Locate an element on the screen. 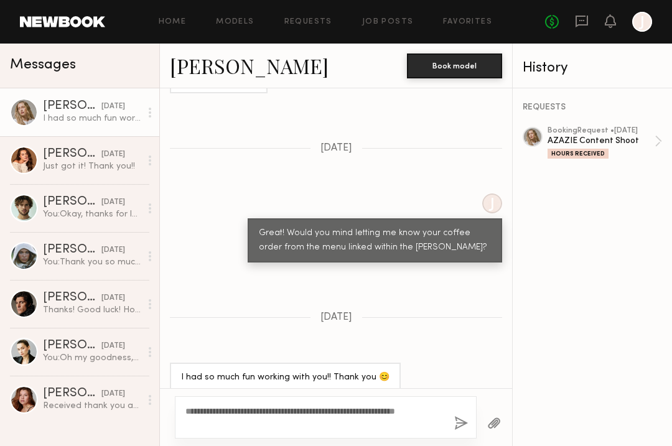 The height and width of the screenshot is (446, 672). div: AZAZIE Content Shoot is located at coordinates (601, 141).